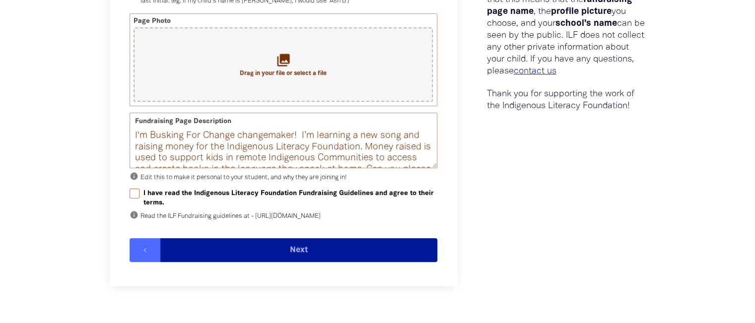 The width and height of the screenshot is (755, 323). What do you see at coordinates (283, 73) in the screenshot?
I see `span: Drag in your file or select a file` at bounding box center [283, 73].